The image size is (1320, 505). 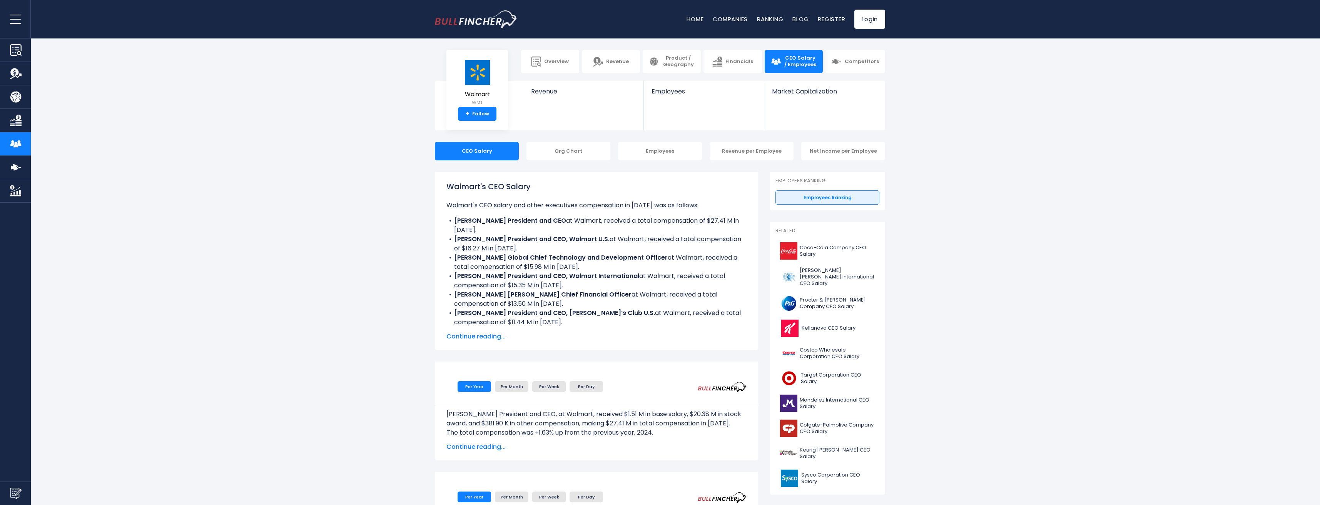 What do you see at coordinates (838, 379) in the screenshot?
I see `span: Target Corporation CEO Salary` at bounding box center [838, 379].